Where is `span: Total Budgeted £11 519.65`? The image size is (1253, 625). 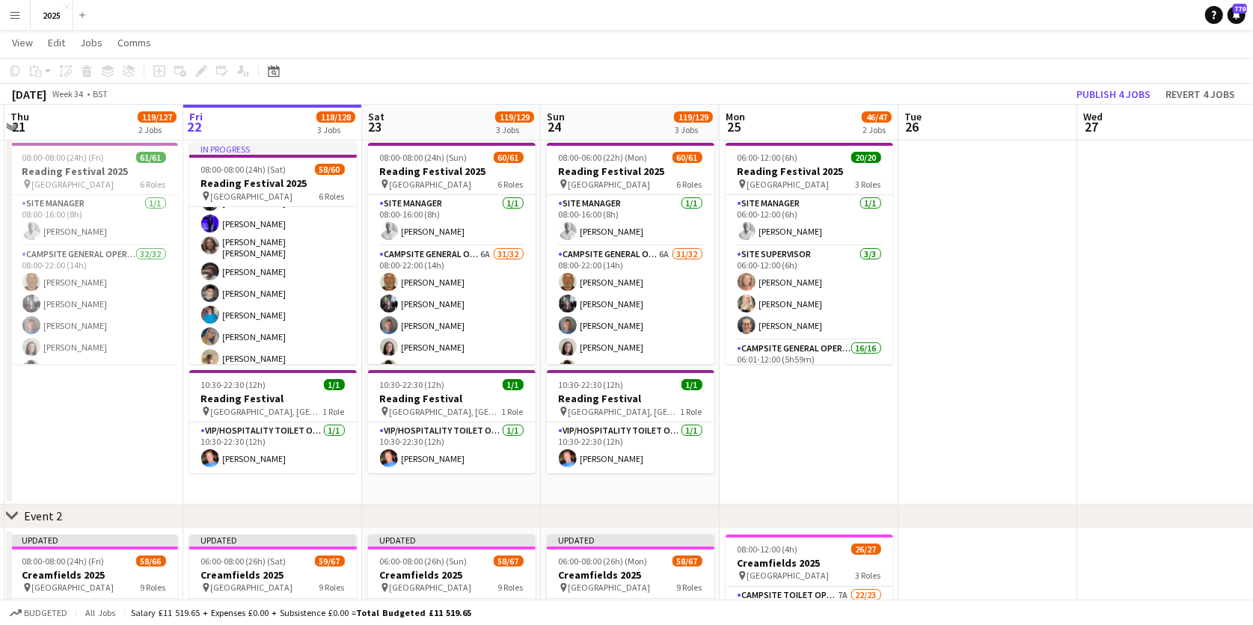 span: Total Budgeted £11 519.65 is located at coordinates (414, 613).